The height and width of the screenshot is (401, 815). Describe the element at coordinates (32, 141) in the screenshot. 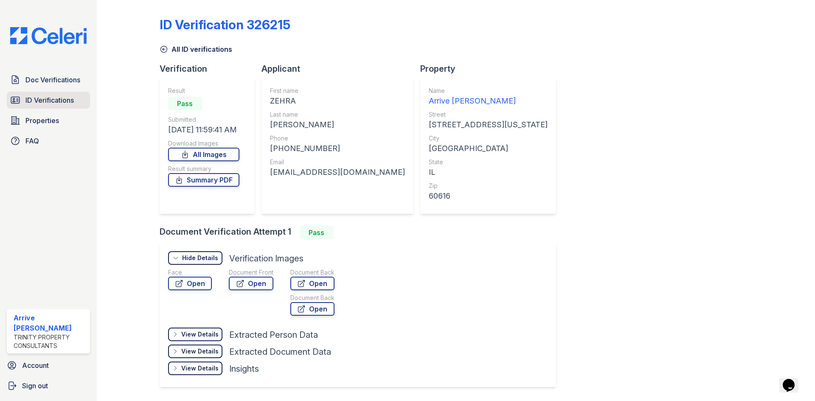

I see `span: FAQ` at that location.